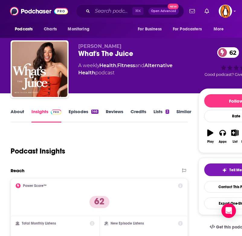 Image resolution: width=242 pixels, height=236 pixels. Describe the element at coordinates (225, 11) in the screenshot. I see `img: User Profile` at that location.